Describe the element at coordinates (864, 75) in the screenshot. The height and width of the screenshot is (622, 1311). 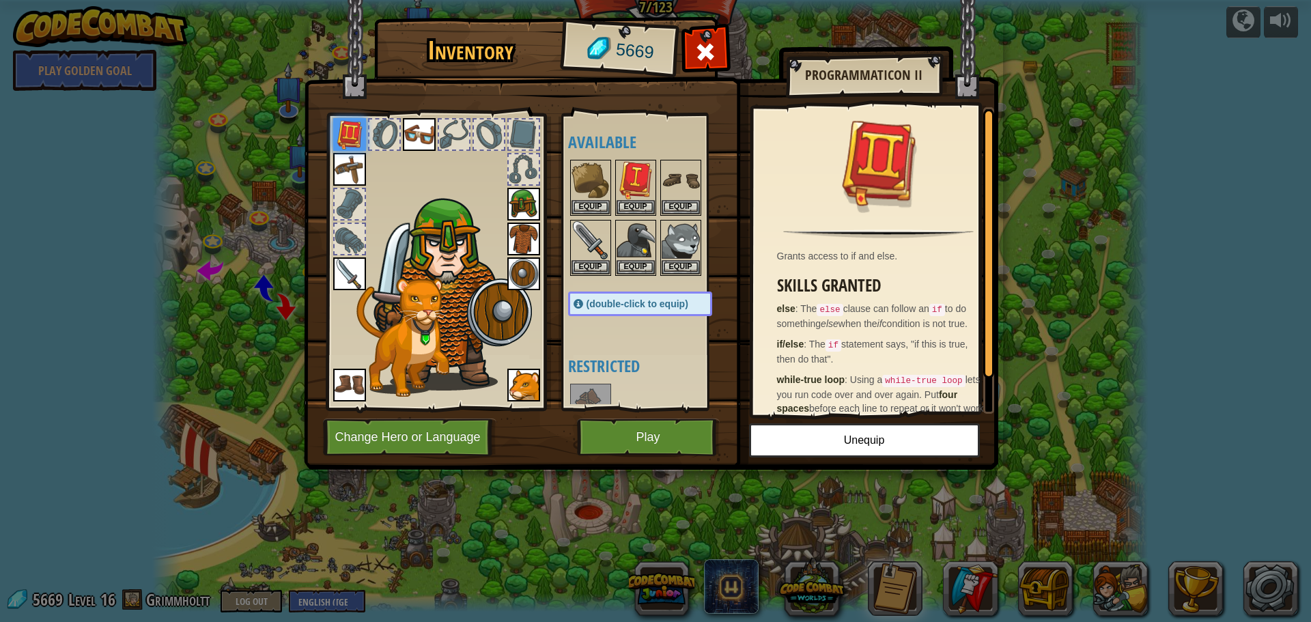
I see `h2: Programmaticon II` at that location.